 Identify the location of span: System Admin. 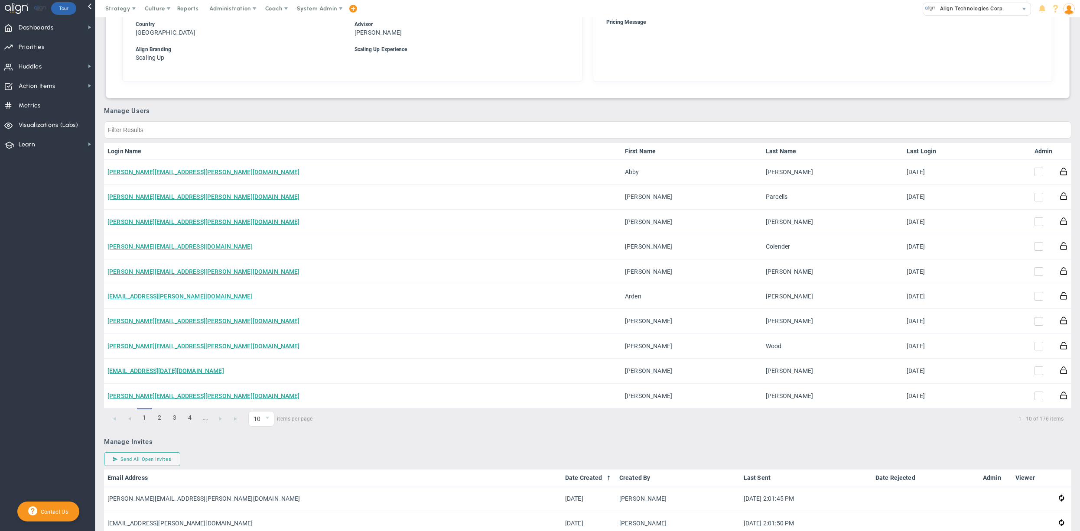
(317, 8).